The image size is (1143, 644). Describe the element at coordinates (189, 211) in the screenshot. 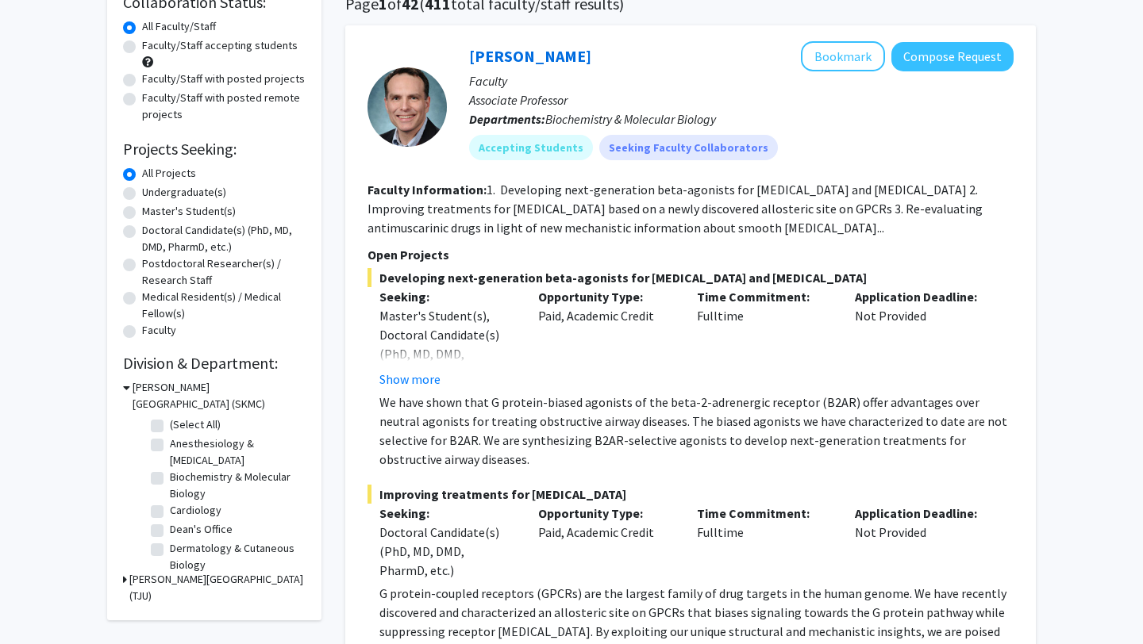

I see `label: Master's Student(s)` at that location.